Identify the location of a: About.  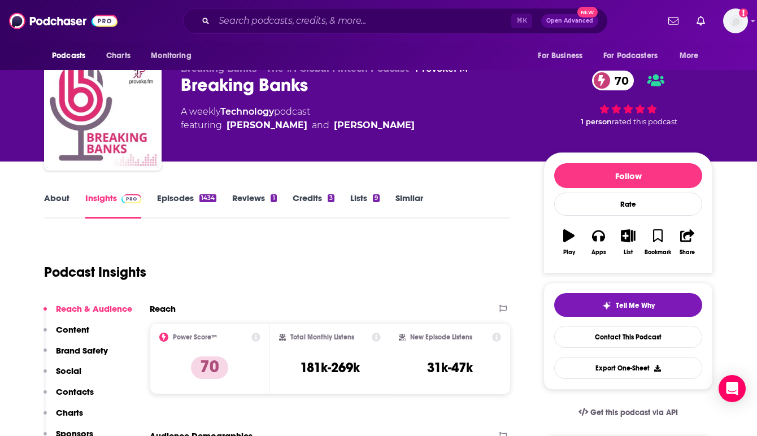
(57, 206).